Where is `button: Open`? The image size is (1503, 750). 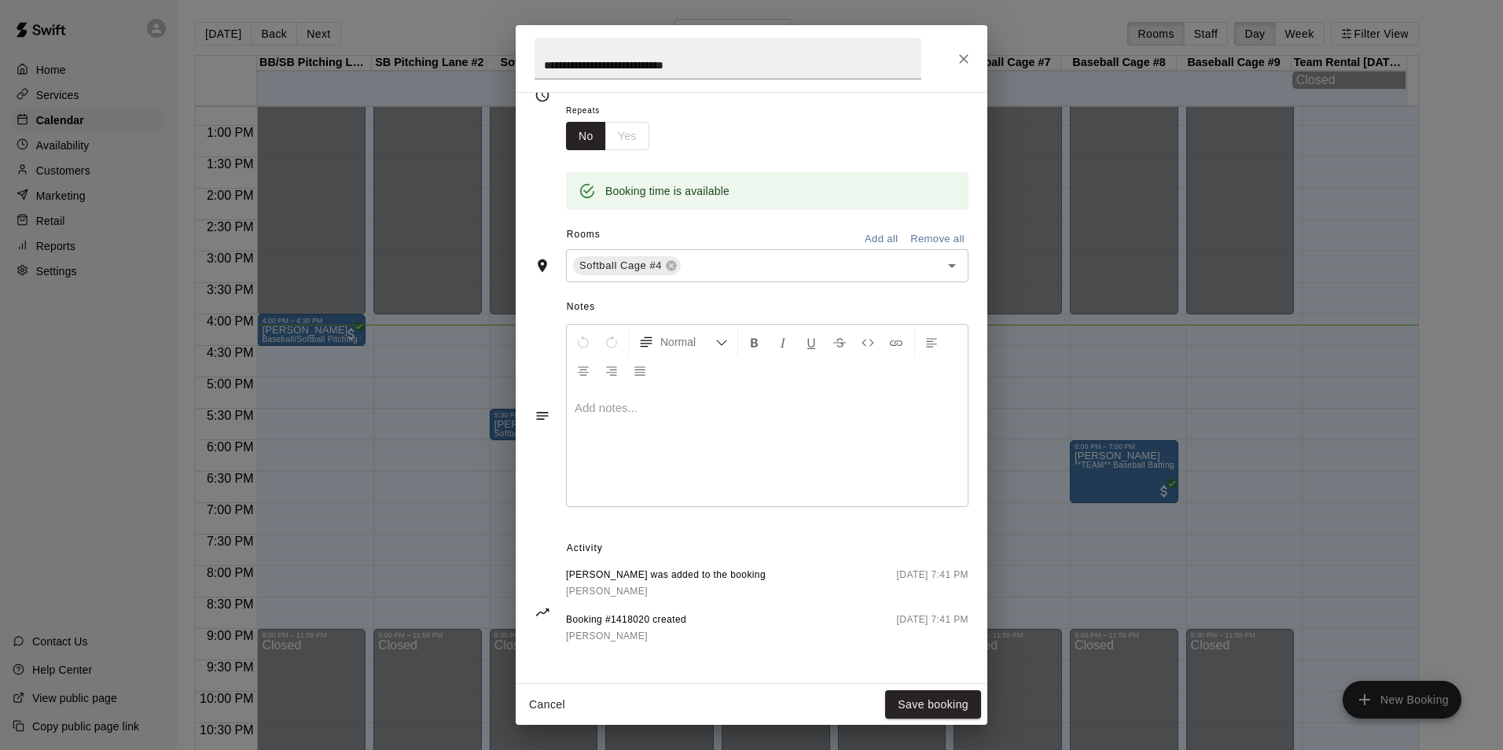
button: Open is located at coordinates (952, 266).